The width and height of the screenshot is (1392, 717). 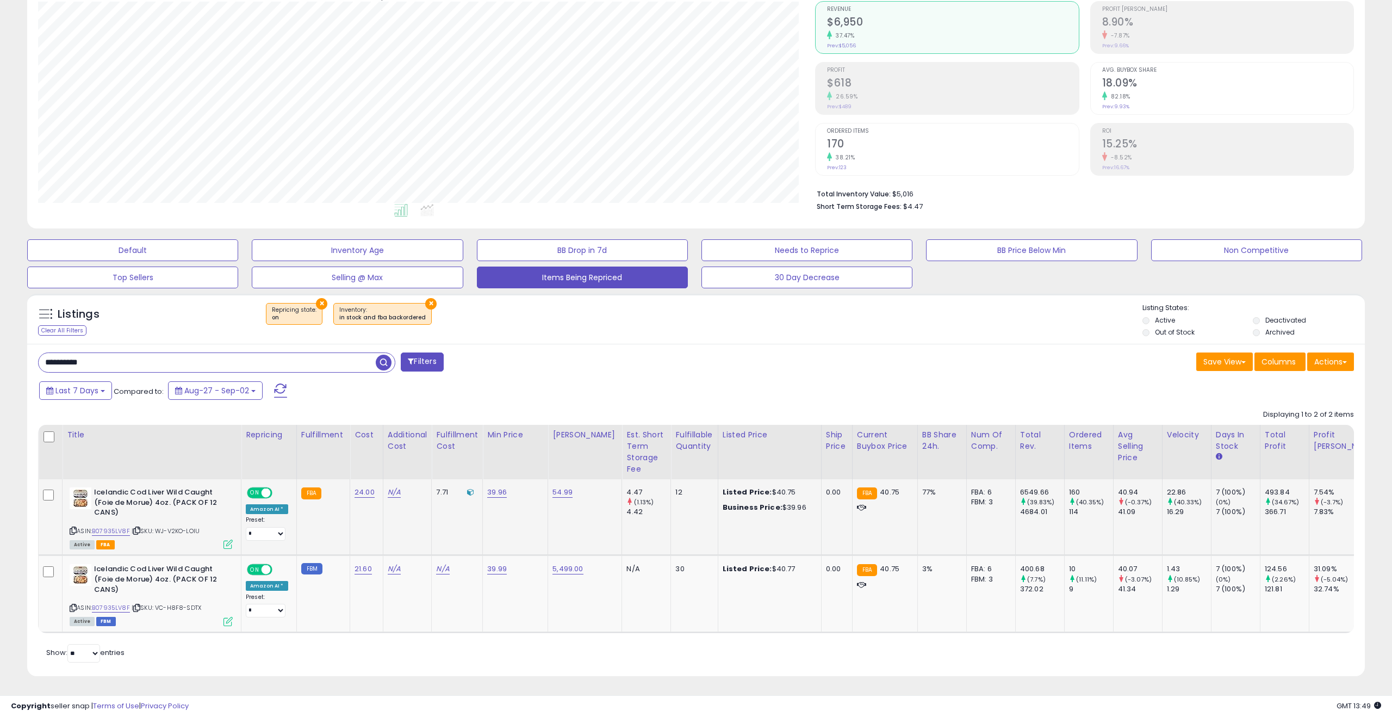 What do you see at coordinates (82, 621) in the screenshot?
I see `span: All listings currently available for purchase on Amazon` at bounding box center [82, 621].